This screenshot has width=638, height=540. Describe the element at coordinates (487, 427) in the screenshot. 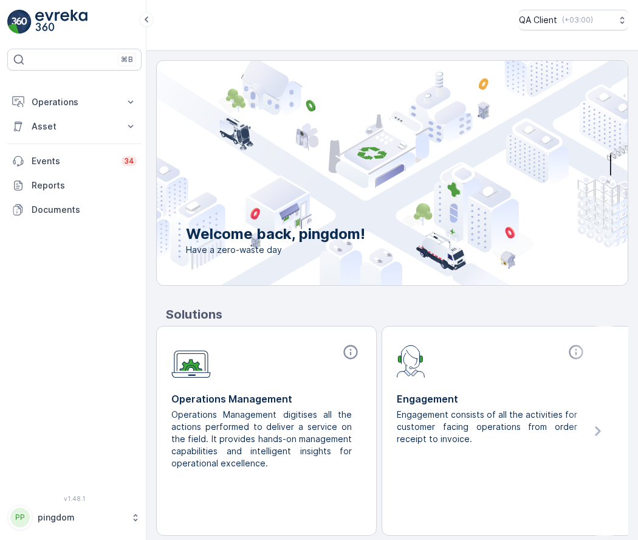

I see `p: Engagement consists of all the activities for customer facing operations from order receipt to in...` at that location.